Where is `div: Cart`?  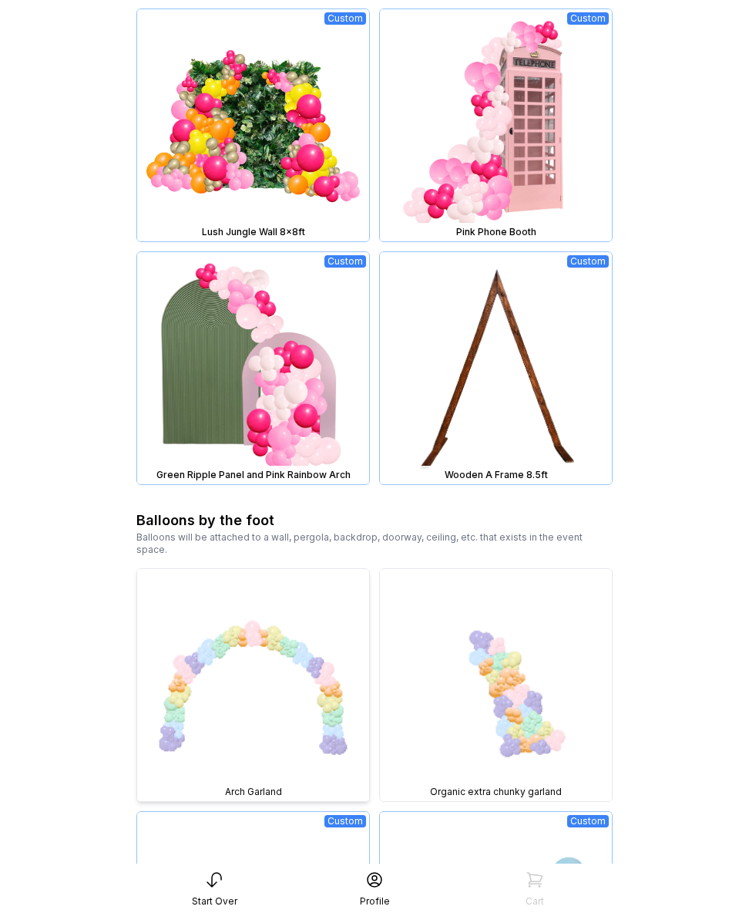
div: Cart is located at coordinates (535, 901).